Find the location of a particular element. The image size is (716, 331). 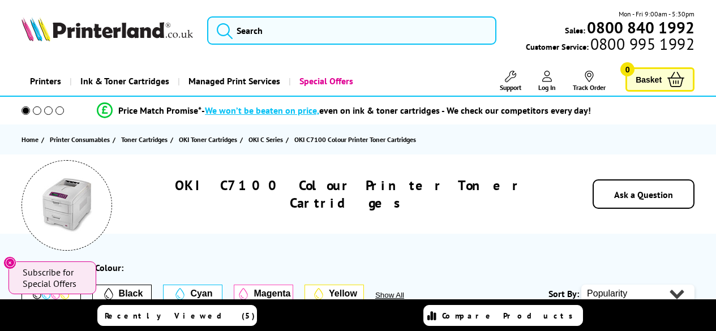

span: Mon - Fri 9:00am - 5:30pm is located at coordinates (657, 14).